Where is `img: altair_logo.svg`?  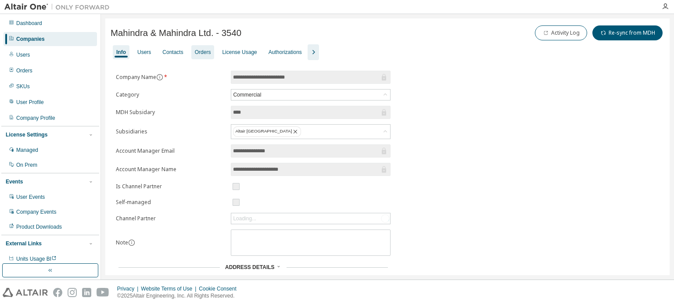 img: altair_logo.svg is located at coordinates (25, 292).